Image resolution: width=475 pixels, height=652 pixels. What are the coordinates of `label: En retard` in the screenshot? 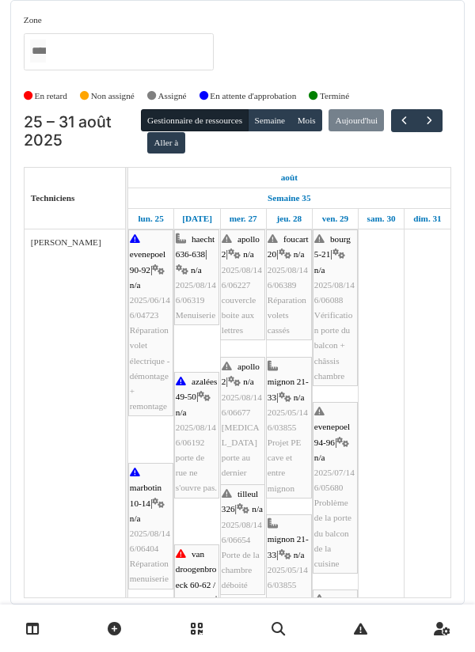 It's located at (51, 96).